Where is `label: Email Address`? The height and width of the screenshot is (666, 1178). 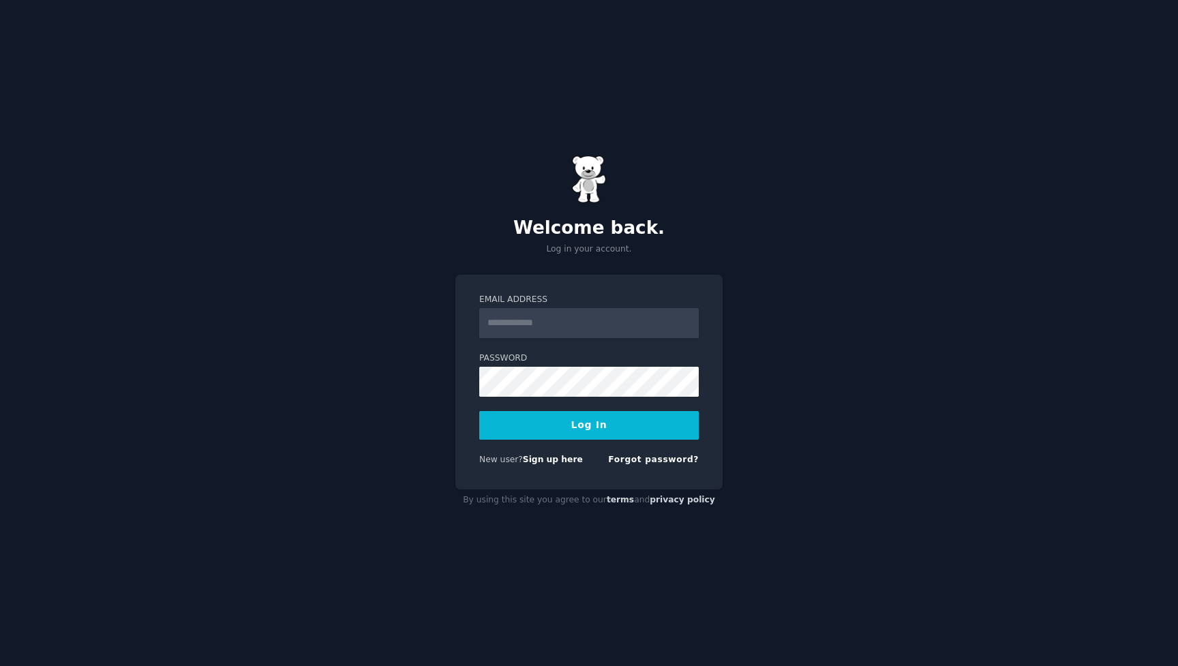
label: Email Address is located at coordinates (589, 300).